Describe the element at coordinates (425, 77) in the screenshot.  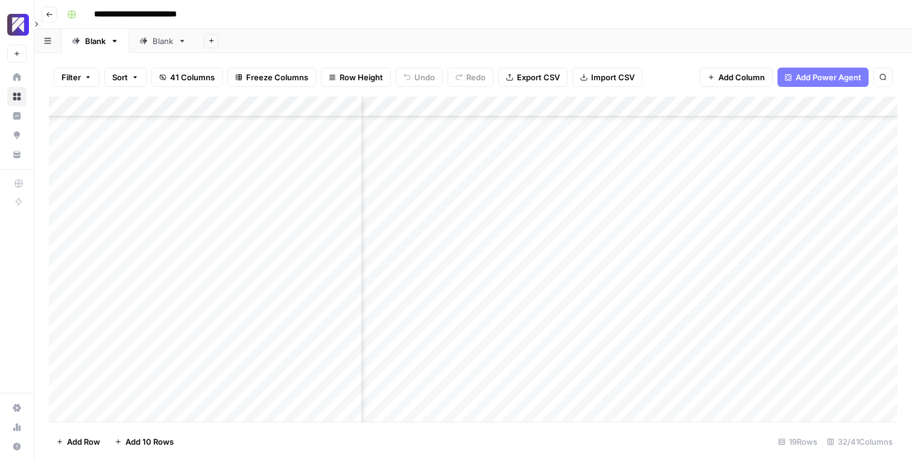
I see `span: Undo` at that location.